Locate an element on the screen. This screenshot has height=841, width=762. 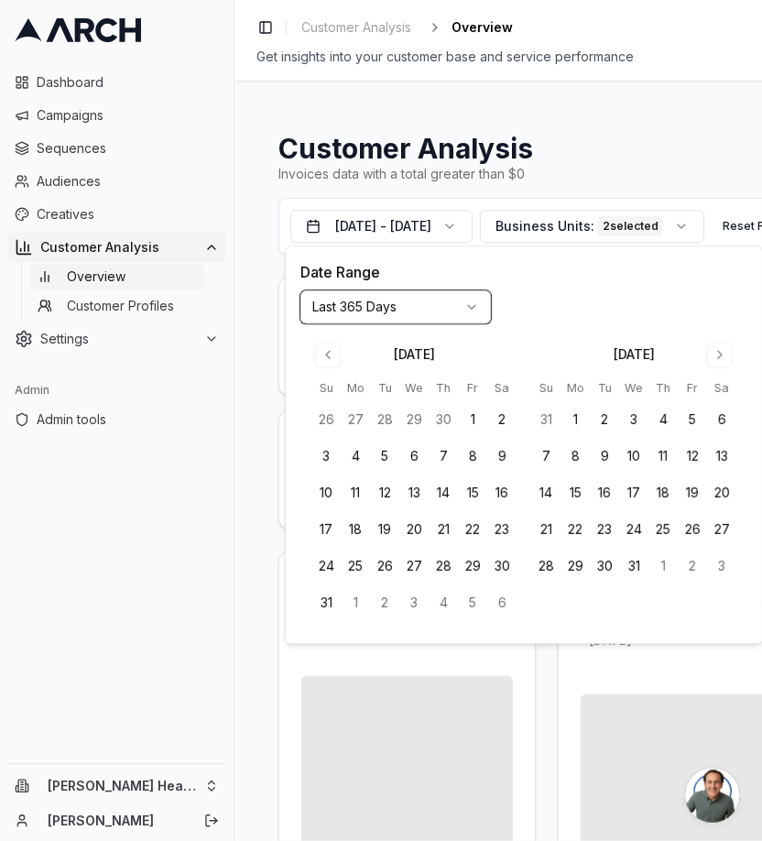
h4: Date Range is located at coordinates (524, 272).